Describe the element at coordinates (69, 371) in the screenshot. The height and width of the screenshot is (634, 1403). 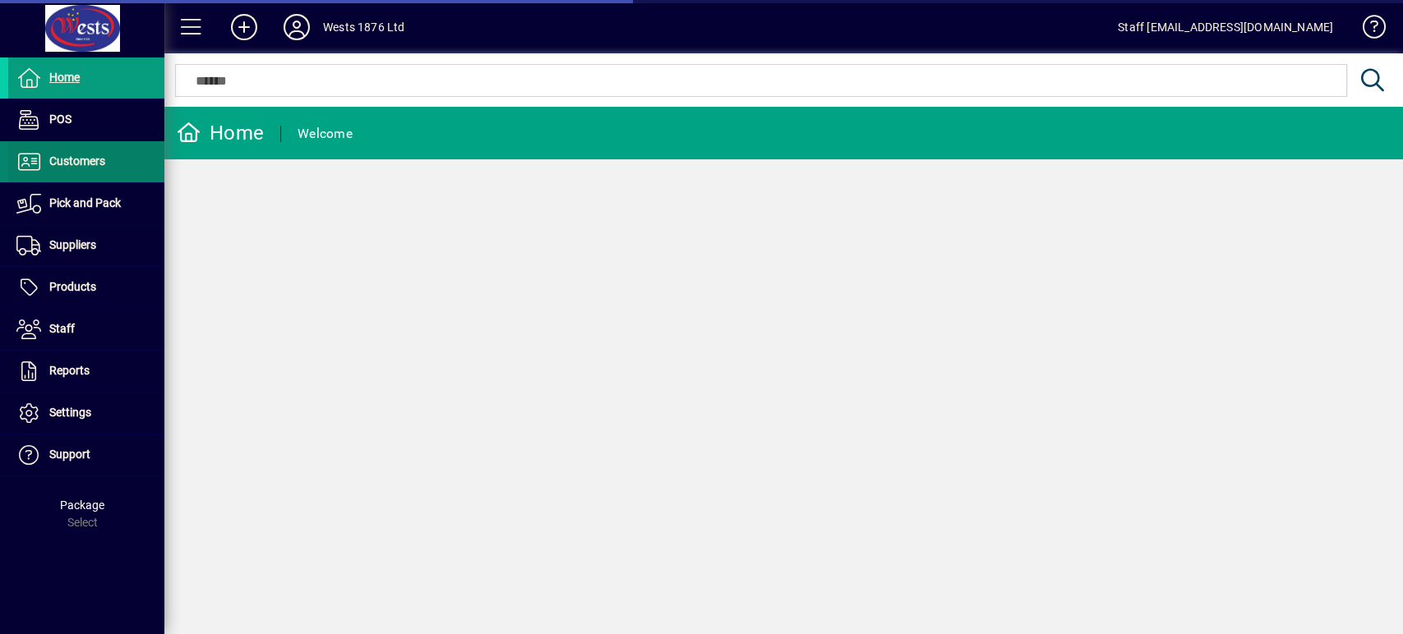
I see `span: Reports` at that location.